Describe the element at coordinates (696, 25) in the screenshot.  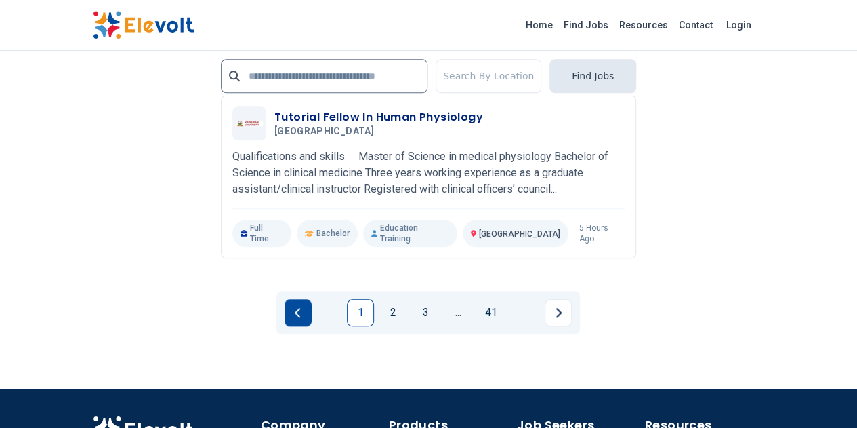
I see `a: Contact` at that location.